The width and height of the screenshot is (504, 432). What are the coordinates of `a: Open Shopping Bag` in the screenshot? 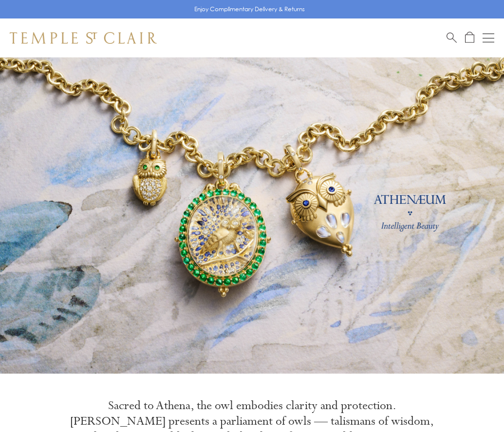 It's located at (469, 37).